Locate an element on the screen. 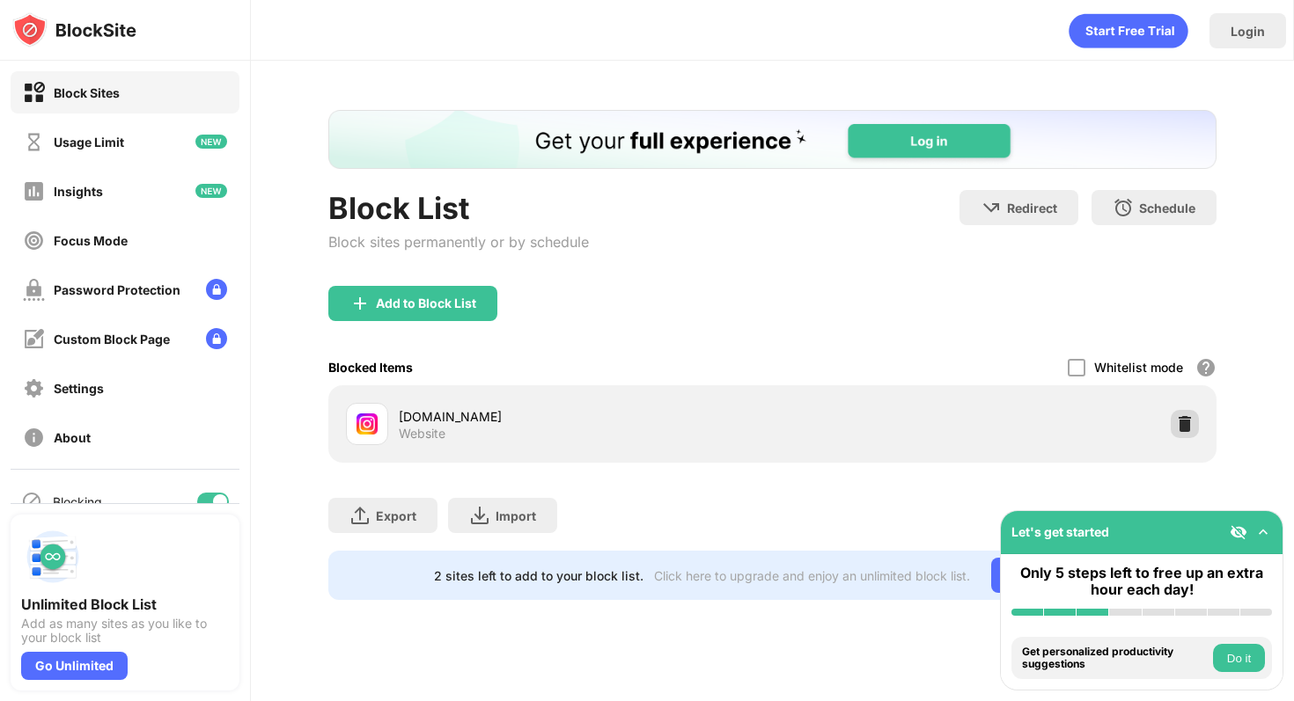 Image resolution: width=1294 pixels, height=701 pixels. img: insights-off.svg is located at coordinates (33, 191).